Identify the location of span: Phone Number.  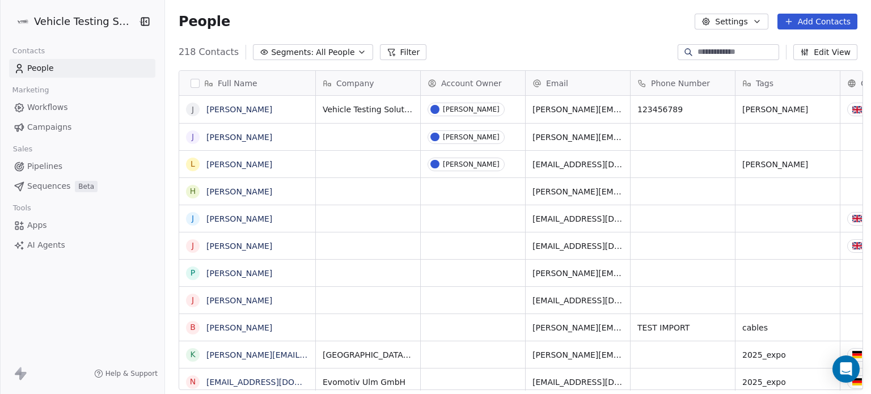
(681, 83).